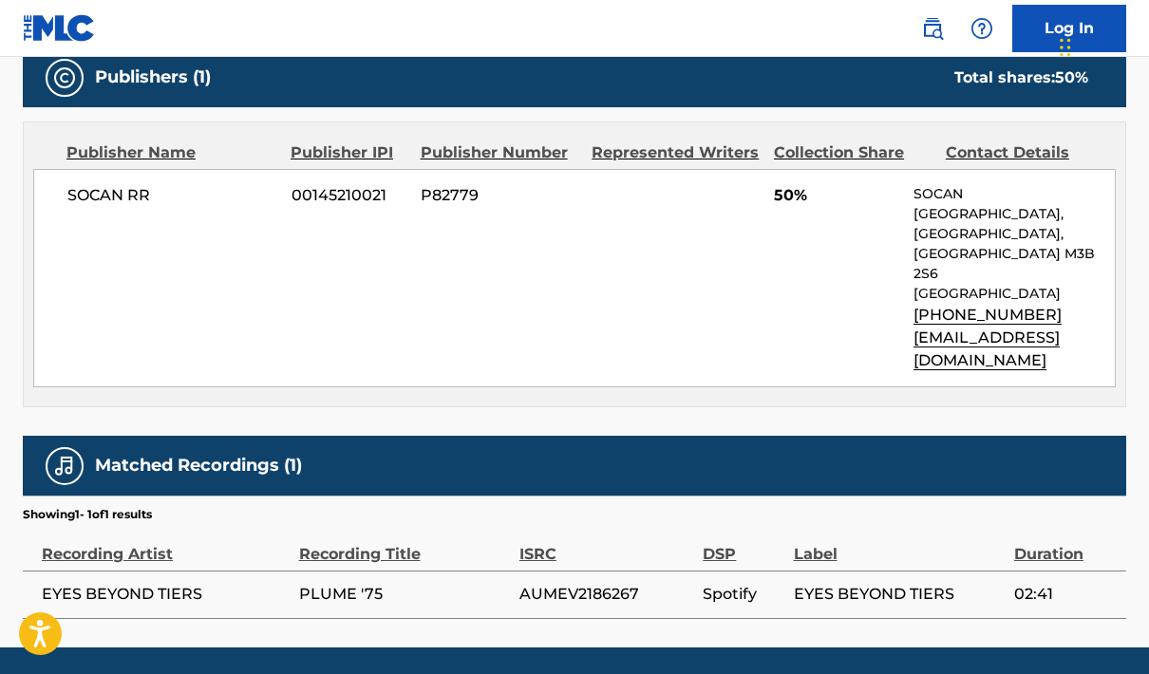 The width and height of the screenshot is (1149, 674). What do you see at coordinates (1065, 47) in the screenshot?
I see `div: Drag` at bounding box center [1065, 47].